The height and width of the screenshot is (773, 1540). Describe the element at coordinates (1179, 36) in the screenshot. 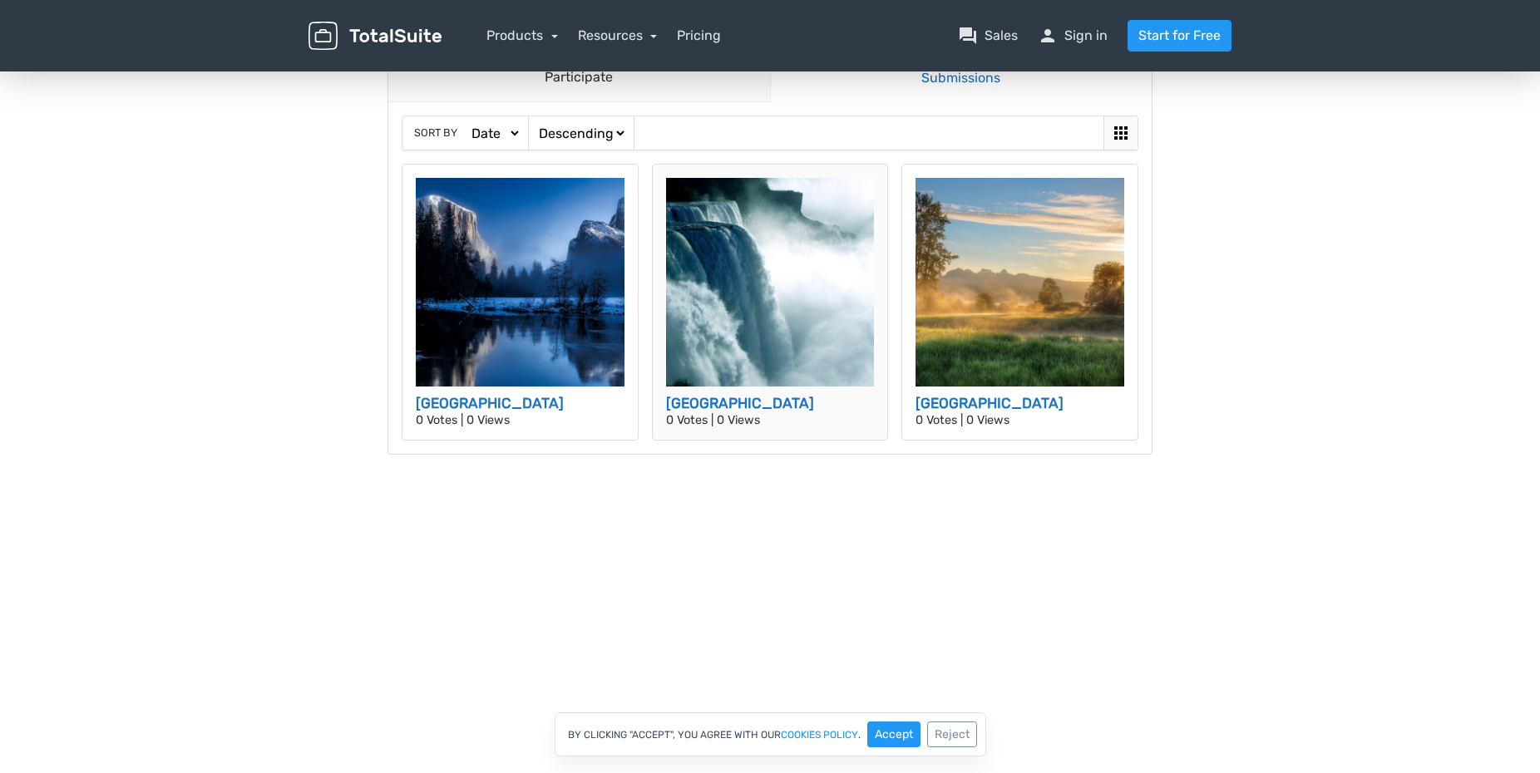

I see `a: Start for Free` at that location.